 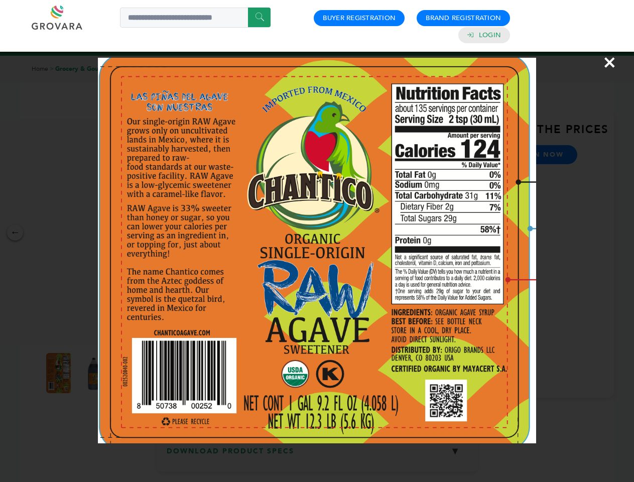 I want to click on input: Search a product or brand..., so click(x=195, y=18).